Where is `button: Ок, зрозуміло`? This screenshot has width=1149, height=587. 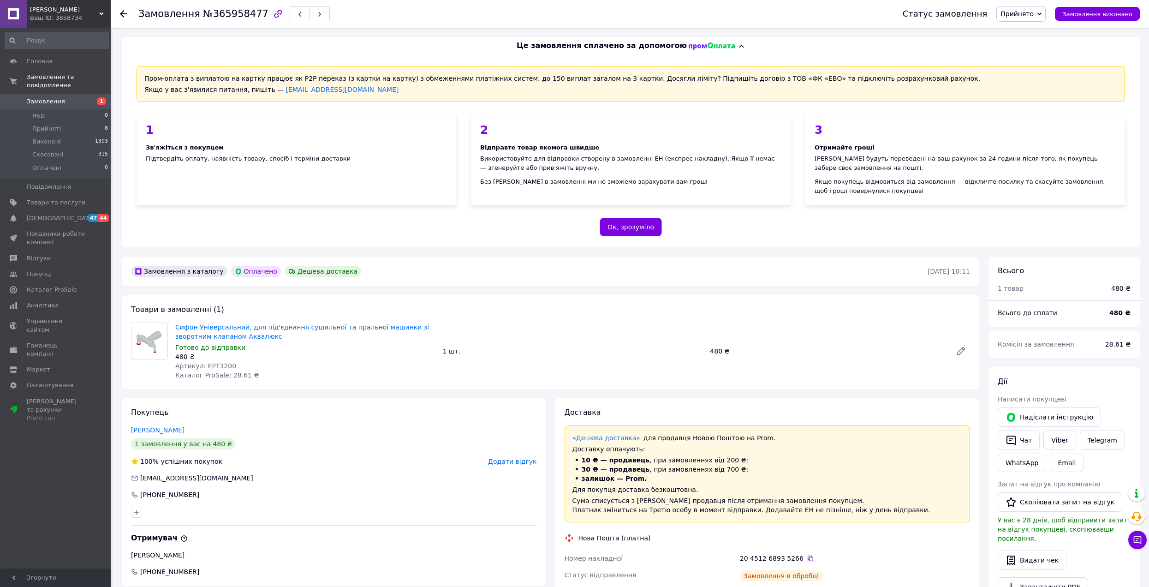 button: Ок, зрозуміло is located at coordinates (631, 227).